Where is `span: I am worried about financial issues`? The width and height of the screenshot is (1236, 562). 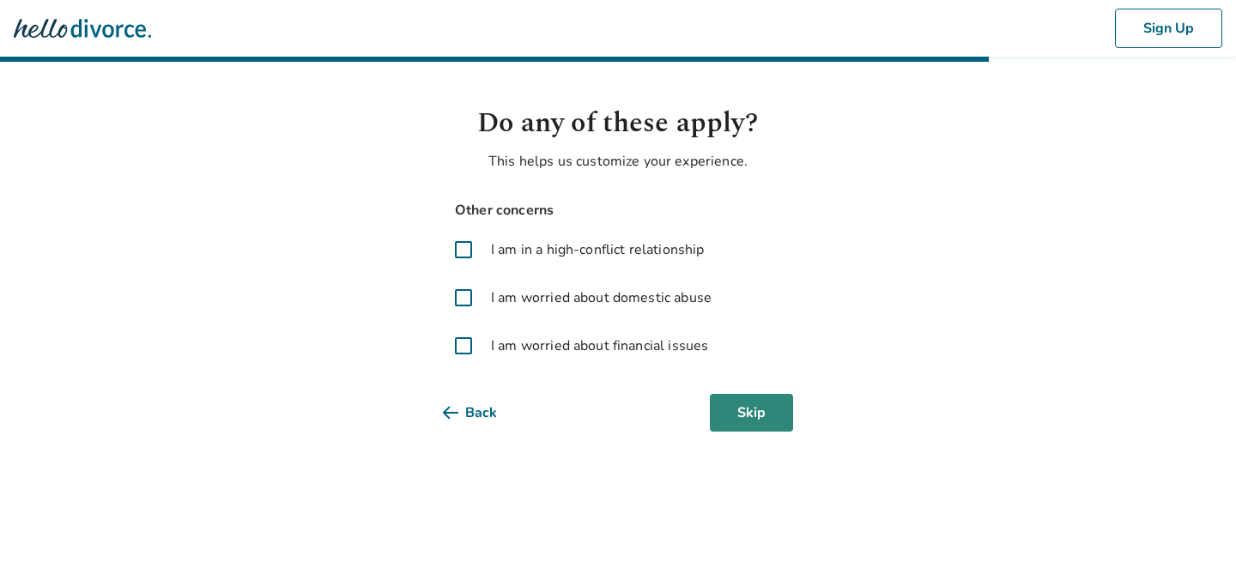
span: I am worried about financial issues is located at coordinates (599, 346).